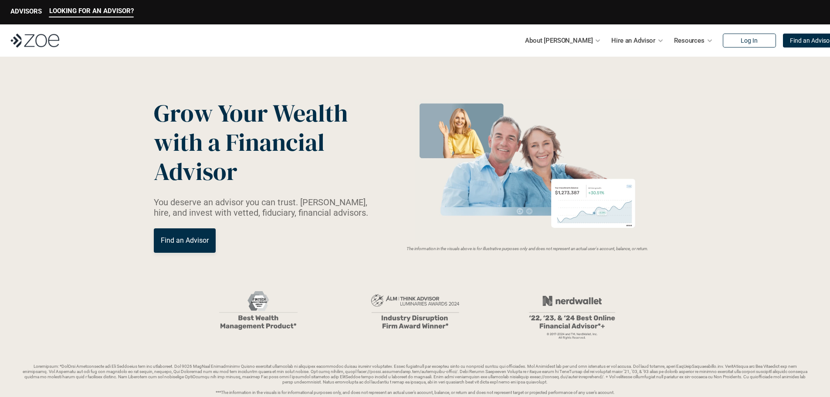  I want to click on p: Log In, so click(749, 40).